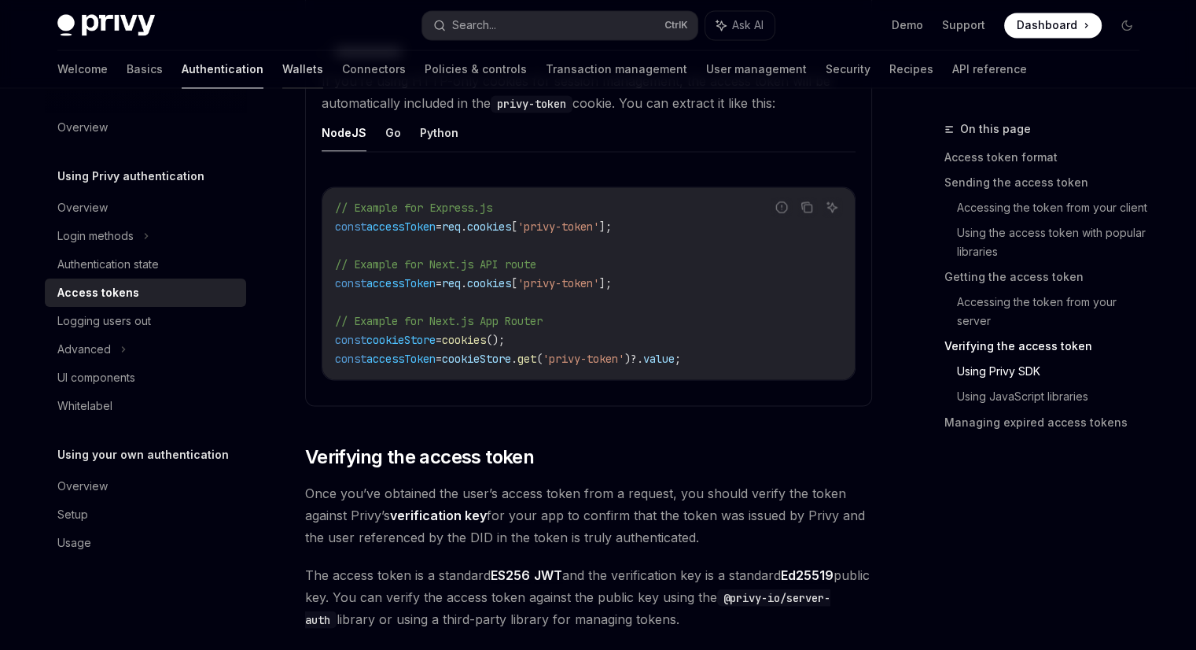  What do you see at coordinates (548, 574) in the screenshot?
I see `a: JWT` at bounding box center [548, 574].